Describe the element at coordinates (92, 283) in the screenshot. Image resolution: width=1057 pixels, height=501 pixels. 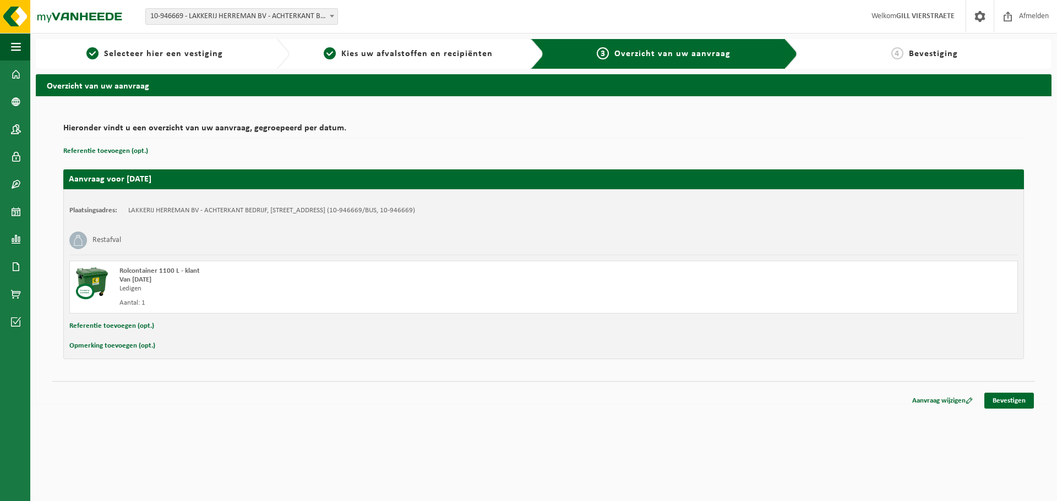
I see `img: WB-1100-CU.png` at that location.